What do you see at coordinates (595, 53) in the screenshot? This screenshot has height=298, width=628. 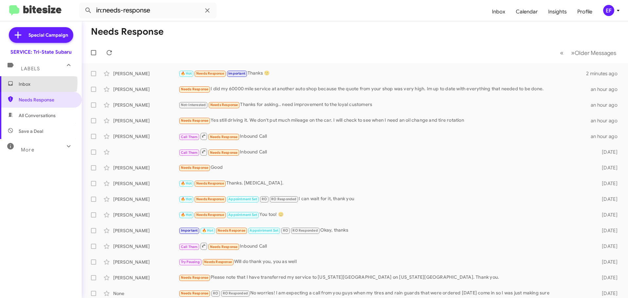 I see `span: Older Messages` at bounding box center [595, 53].